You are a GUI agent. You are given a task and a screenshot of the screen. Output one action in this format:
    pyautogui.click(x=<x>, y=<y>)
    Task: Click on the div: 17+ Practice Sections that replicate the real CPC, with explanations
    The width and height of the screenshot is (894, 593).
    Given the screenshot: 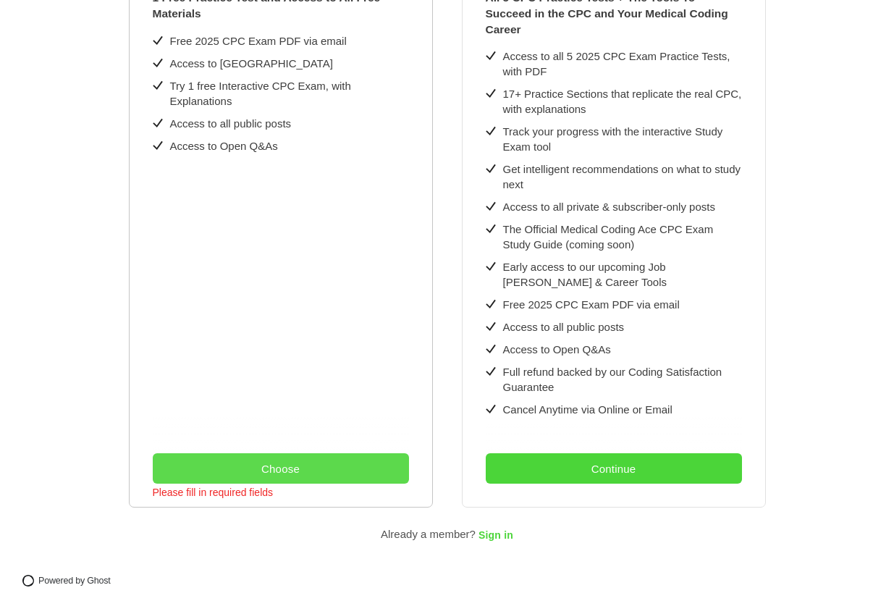 What is the action you would take?
    pyautogui.click(x=622, y=101)
    